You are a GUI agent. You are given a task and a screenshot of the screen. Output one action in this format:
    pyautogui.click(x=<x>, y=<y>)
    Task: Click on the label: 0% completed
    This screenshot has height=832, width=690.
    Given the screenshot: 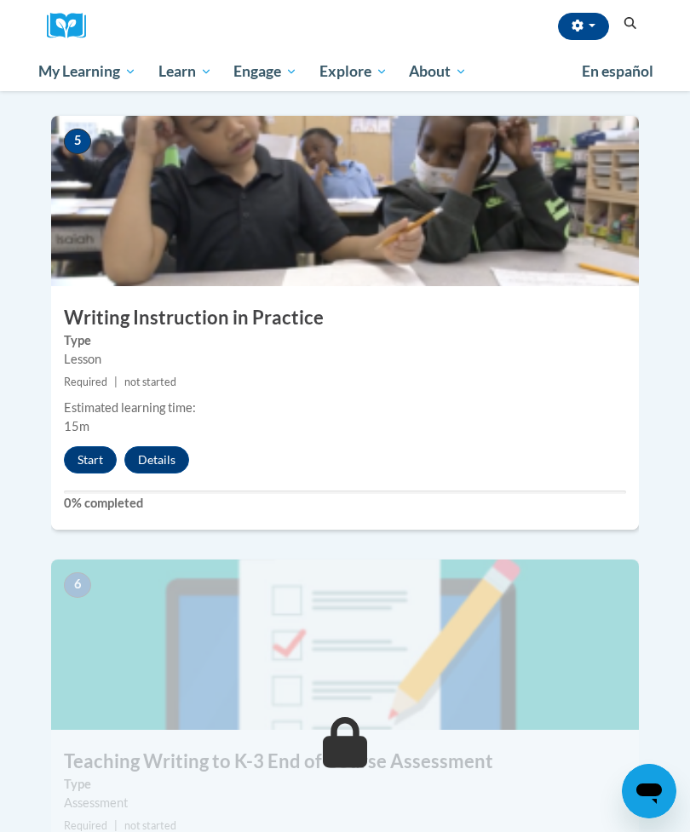 What is the action you would take?
    pyautogui.click(x=345, y=503)
    